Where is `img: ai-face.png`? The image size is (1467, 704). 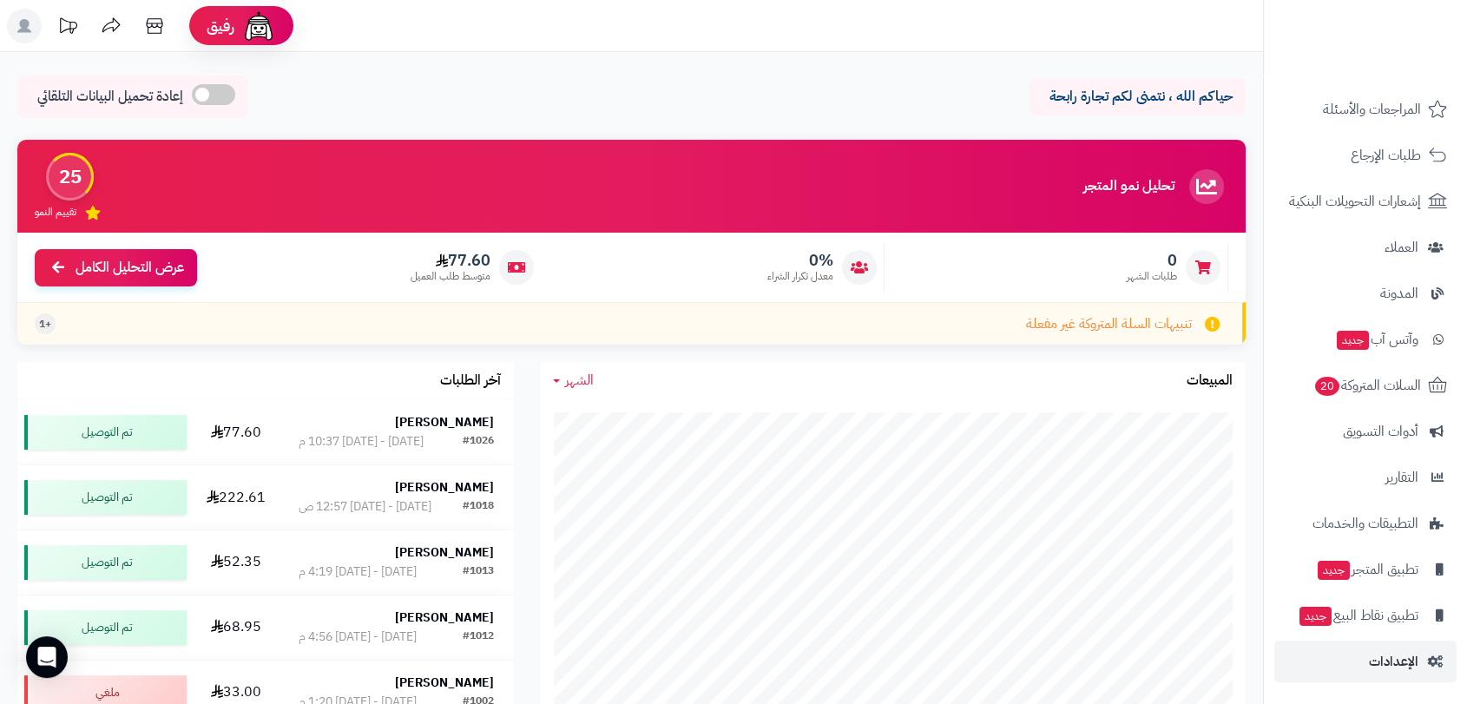 img: ai-face.png is located at coordinates (259, 26).